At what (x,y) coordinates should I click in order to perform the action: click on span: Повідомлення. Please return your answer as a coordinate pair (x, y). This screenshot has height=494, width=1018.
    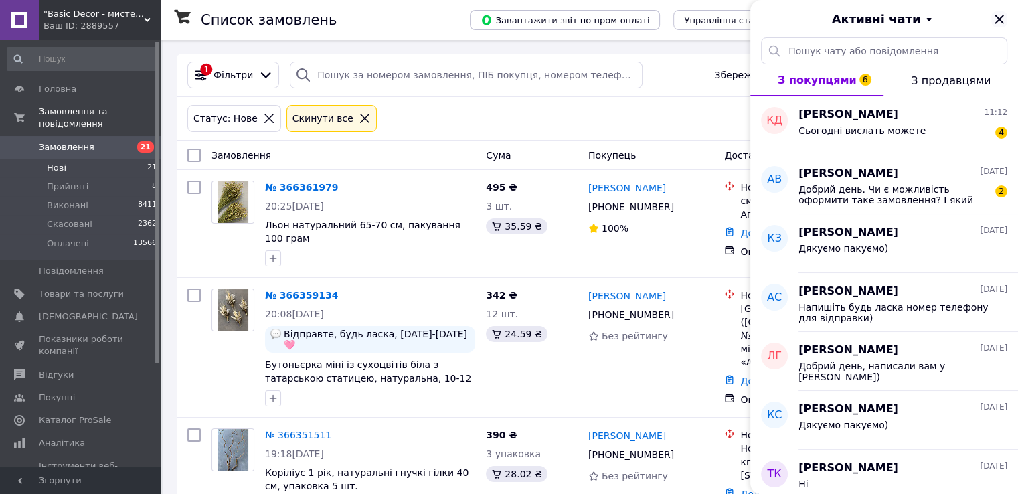
    Looking at the image, I should click on (71, 271).